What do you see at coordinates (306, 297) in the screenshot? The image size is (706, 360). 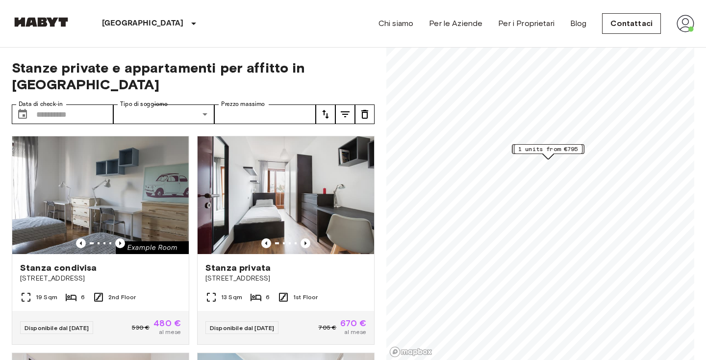 I see `span: 1st Floor` at bounding box center [306, 297].